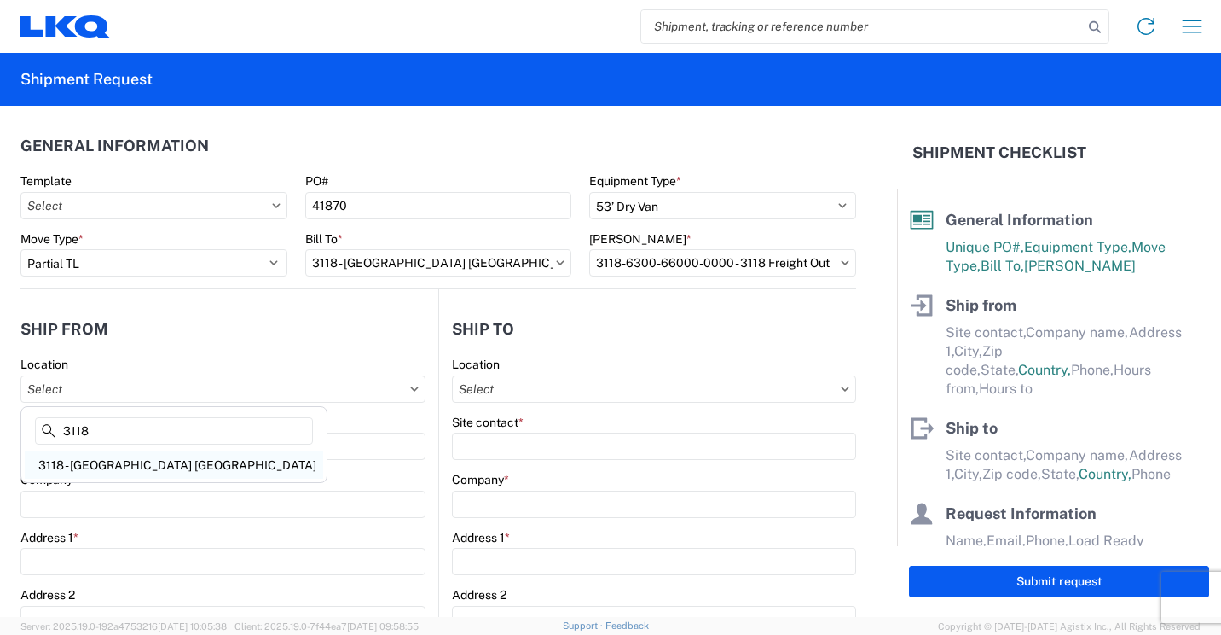 This screenshot has width=1221, height=635. What do you see at coordinates (327, 626) in the screenshot?
I see `span: Client: 2025.19.0-7f44ea7` at bounding box center [327, 626].